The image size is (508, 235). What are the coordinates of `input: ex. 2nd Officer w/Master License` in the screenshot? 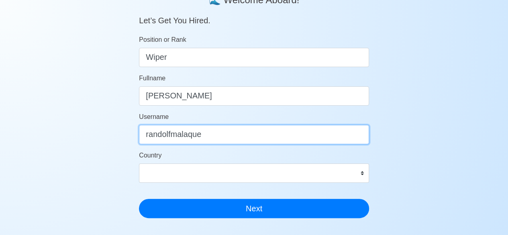 It's located at (254, 57).